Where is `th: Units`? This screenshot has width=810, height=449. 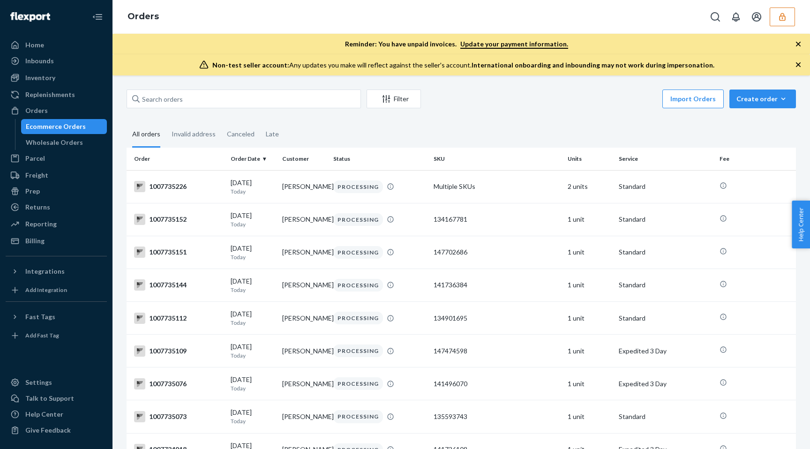 th: Units is located at coordinates (589, 159).